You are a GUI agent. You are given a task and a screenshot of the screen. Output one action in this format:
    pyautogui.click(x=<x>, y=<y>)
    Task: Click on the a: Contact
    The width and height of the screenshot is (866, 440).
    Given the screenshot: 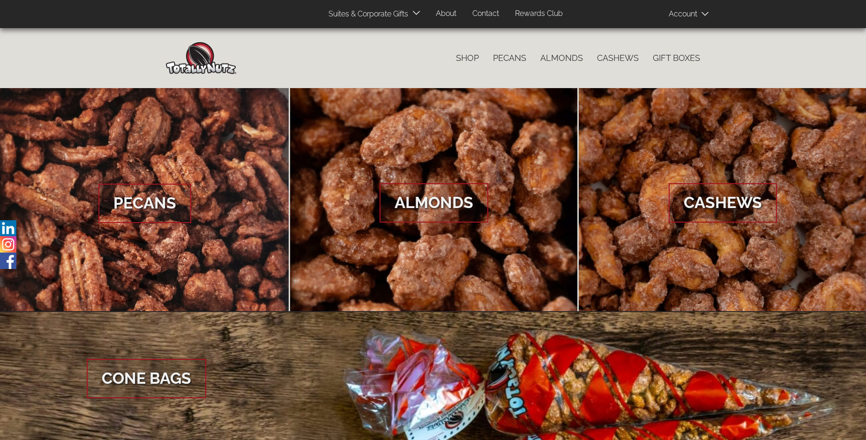 What is the action you would take?
    pyautogui.click(x=485, y=14)
    